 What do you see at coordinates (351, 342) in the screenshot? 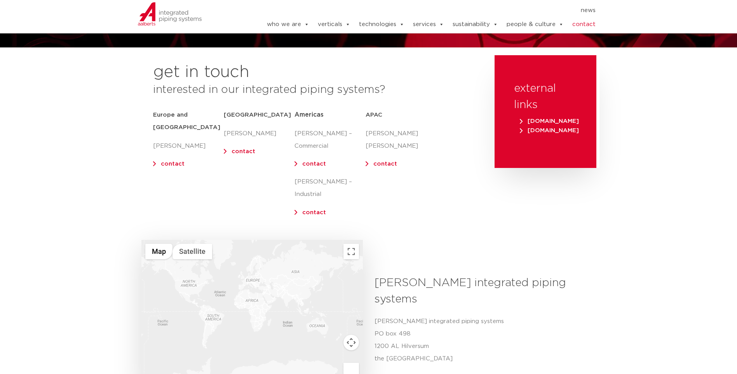
I see `button: Map camera controls` at bounding box center [351, 342].